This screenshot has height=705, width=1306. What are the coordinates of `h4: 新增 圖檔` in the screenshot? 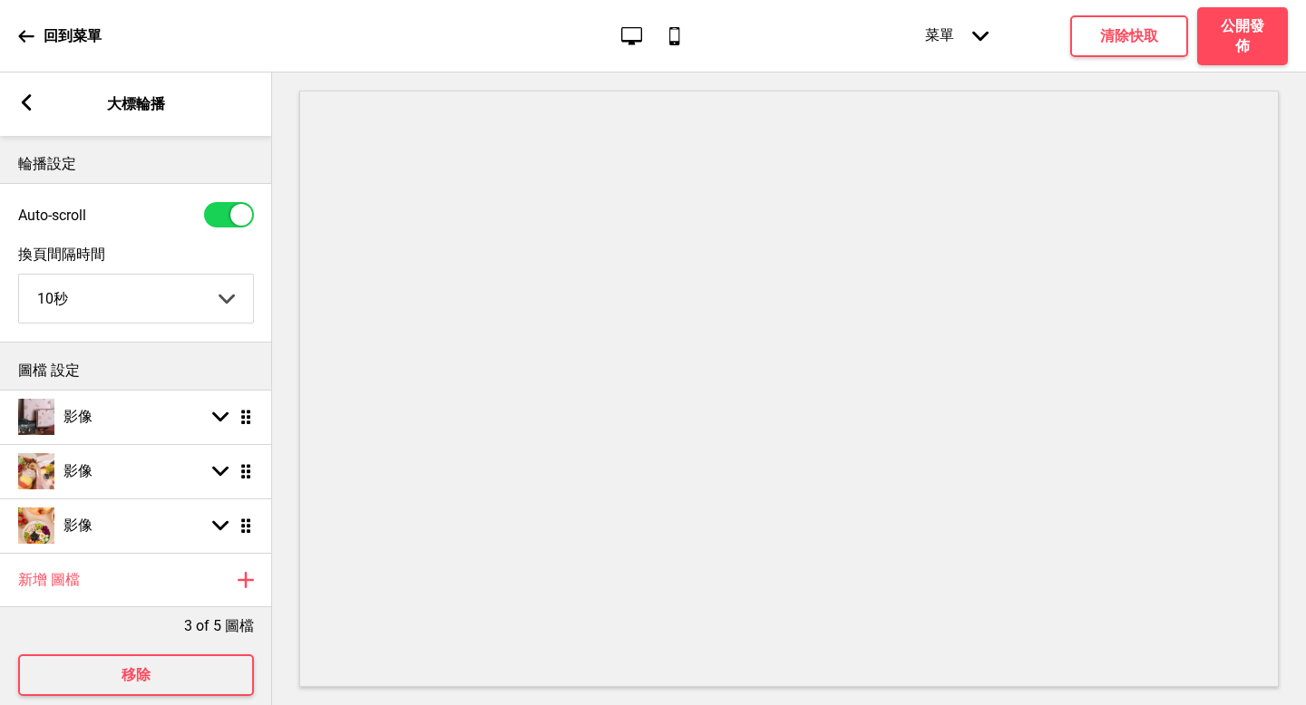 It's located at (49, 580).